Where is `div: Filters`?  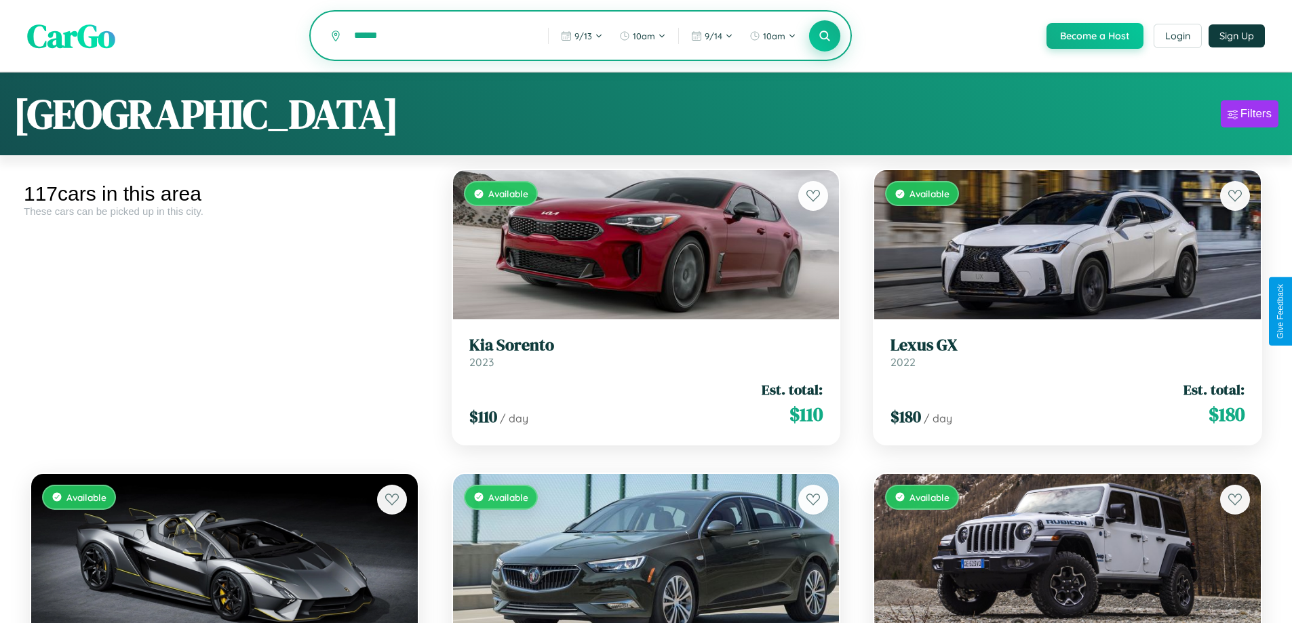 div: Filters is located at coordinates (1256, 114).